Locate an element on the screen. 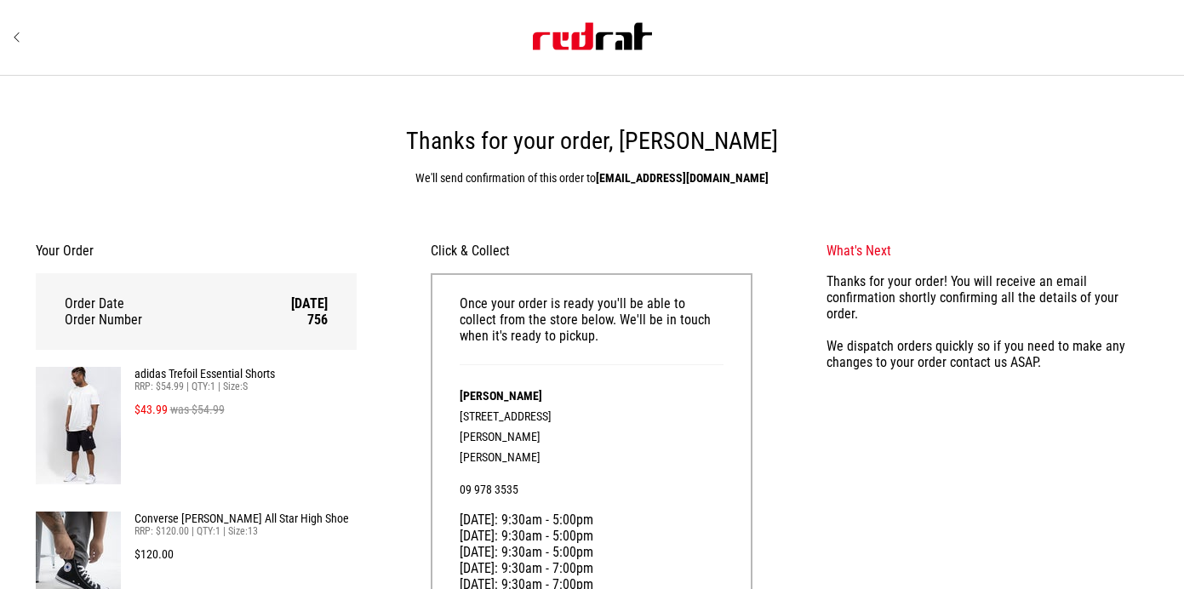 The height and width of the screenshot is (589, 1184). span: 09 978 3535 is located at coordinates (489, 489).